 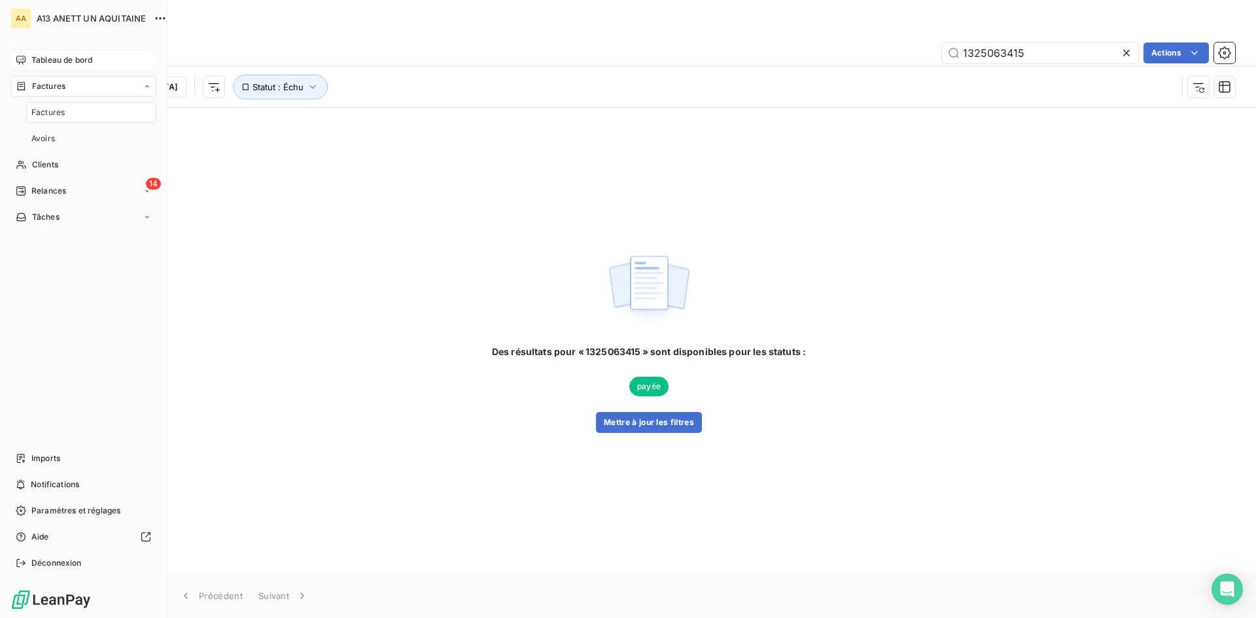 What do you see at coordinates (153, 184) in the screenshot?
I see `span: 14` at bounding box center [153, 184].